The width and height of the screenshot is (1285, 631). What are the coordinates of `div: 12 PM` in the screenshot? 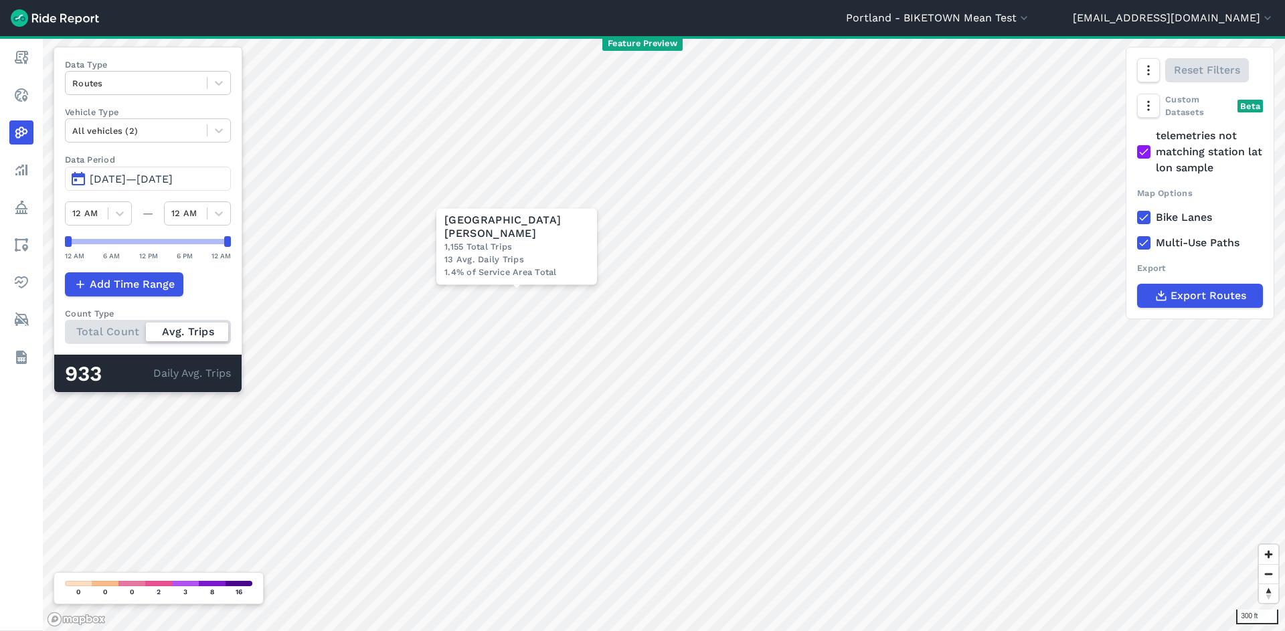 It's located at (149, 256).